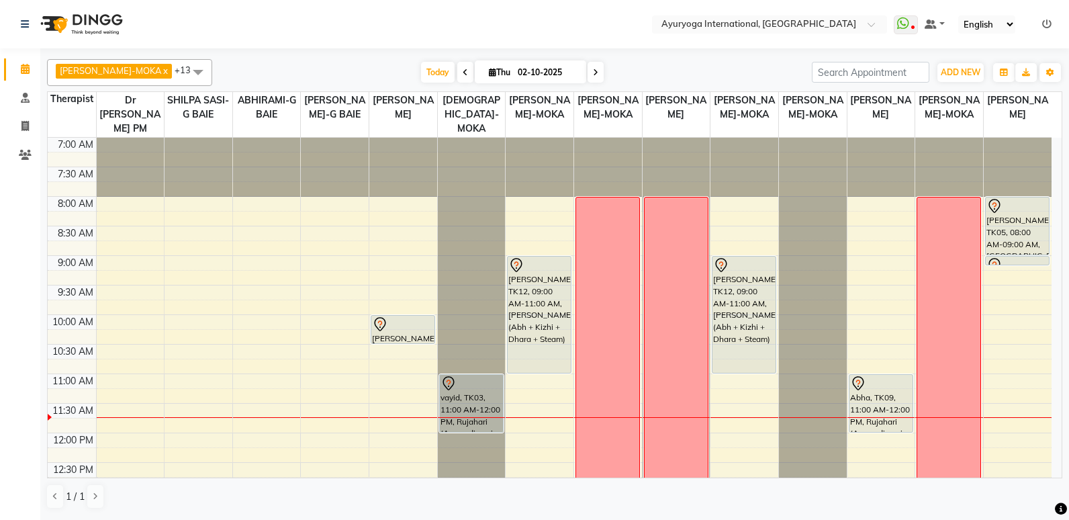  What do you see at coordinates (75, 263) in the screenshot?
I see `div: 9:00 AM` at bounding box center [75, 263].